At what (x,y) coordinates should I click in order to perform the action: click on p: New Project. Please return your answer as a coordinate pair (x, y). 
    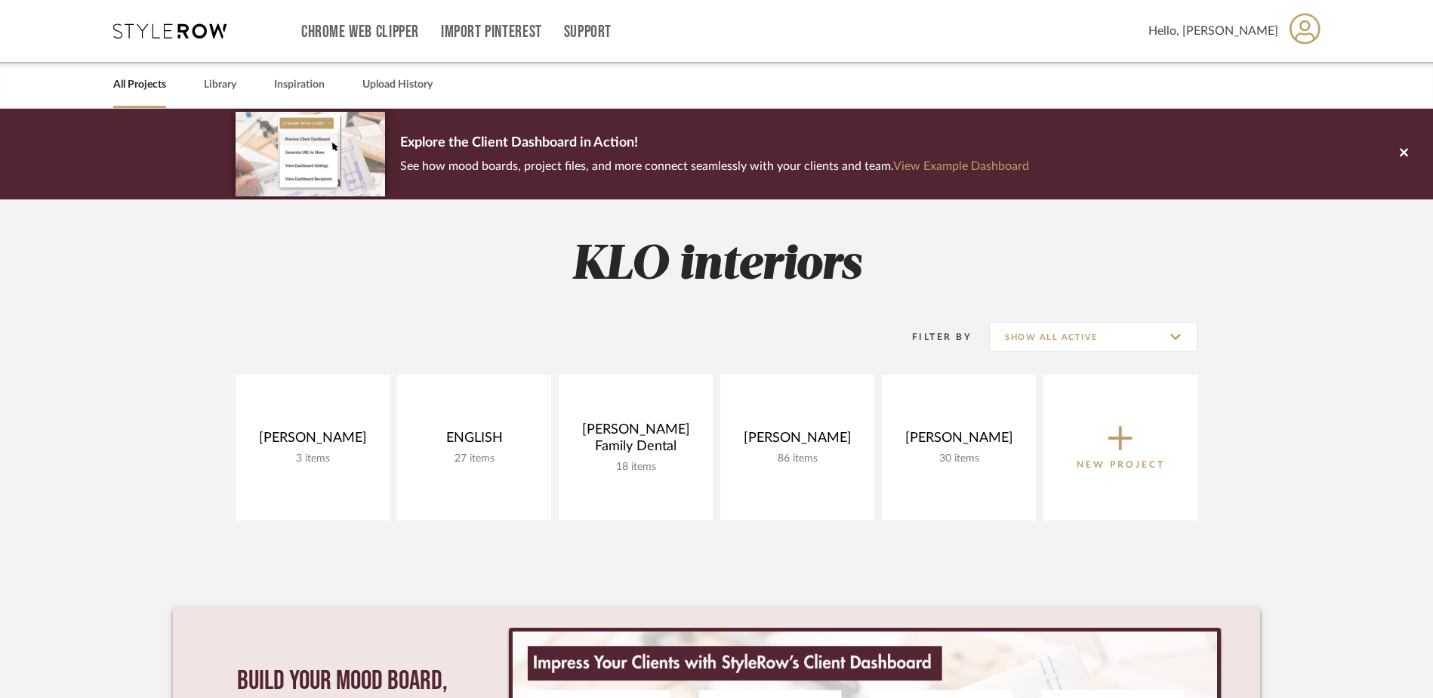
    Looking at the image, I should click on (1120, 464).